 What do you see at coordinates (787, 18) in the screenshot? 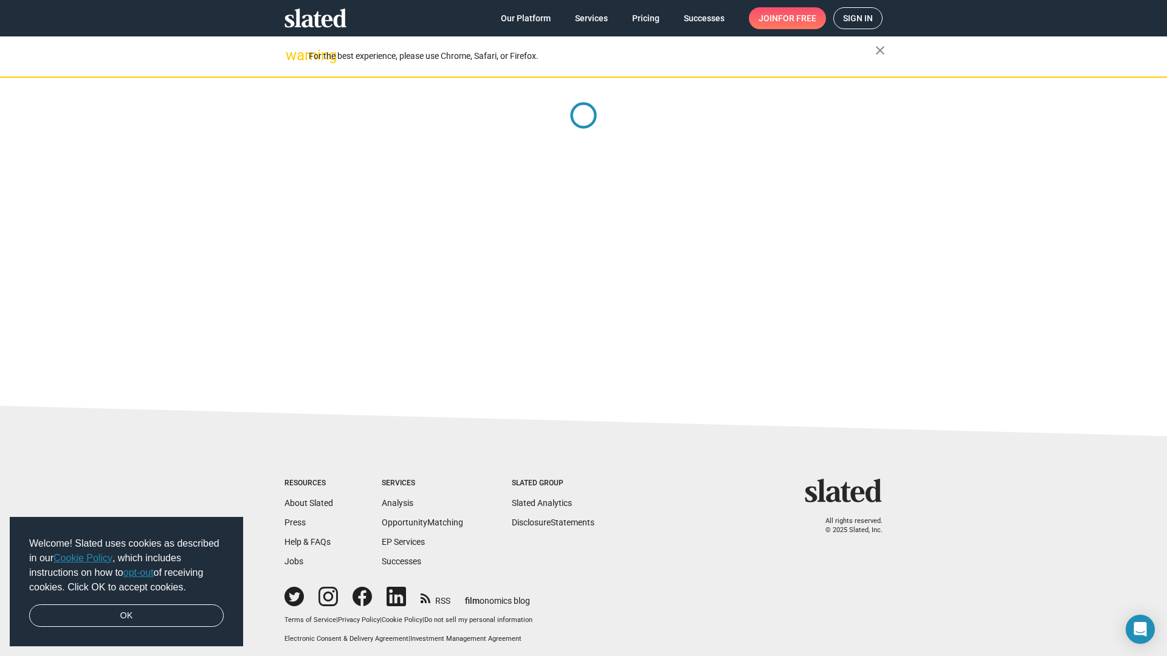
I see `span: Join` at bounding box center [787, 18].